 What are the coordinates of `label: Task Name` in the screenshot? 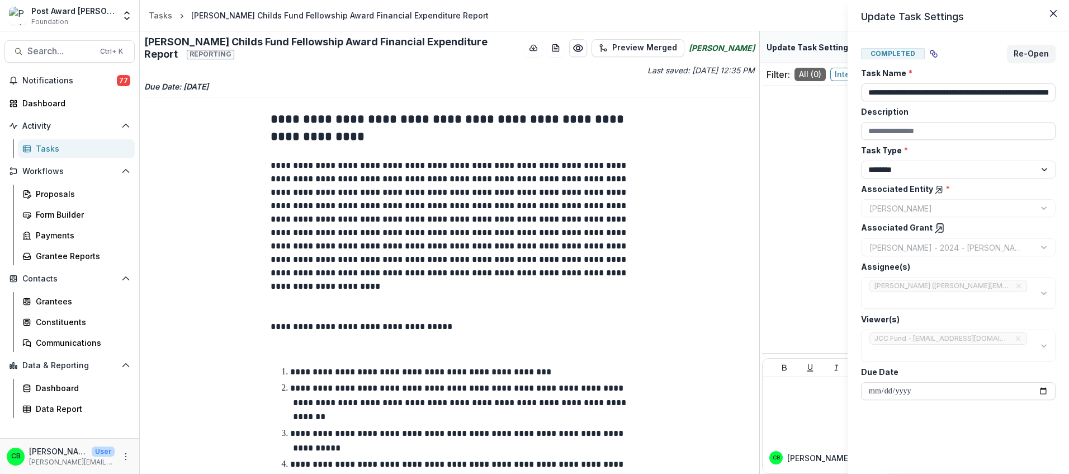 It's located at (955, 73).